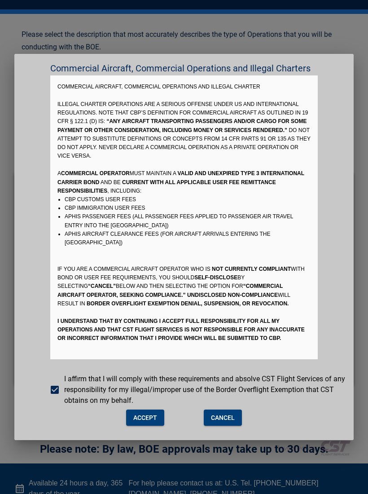 The width and height of the screenshot is (368, 494). Describe the element at coordinates (184, 212) in the screenshot. I see `p: A must maintain a and be , including:` at that location.